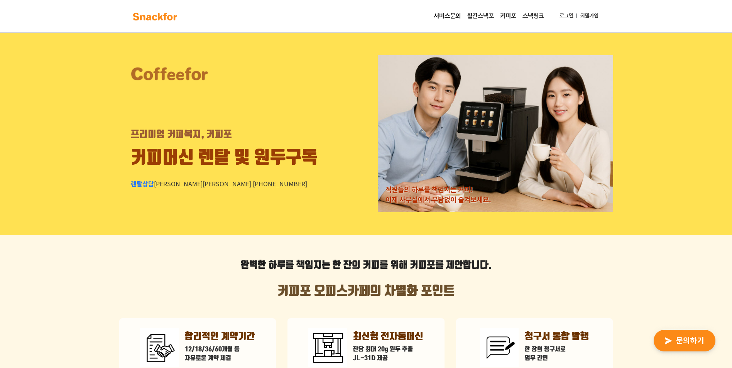  Describe the element at coordinates (366, 292) in the screenshot. I see `h2: 커피포 오피스카페의 차별화 포인트` at that location.